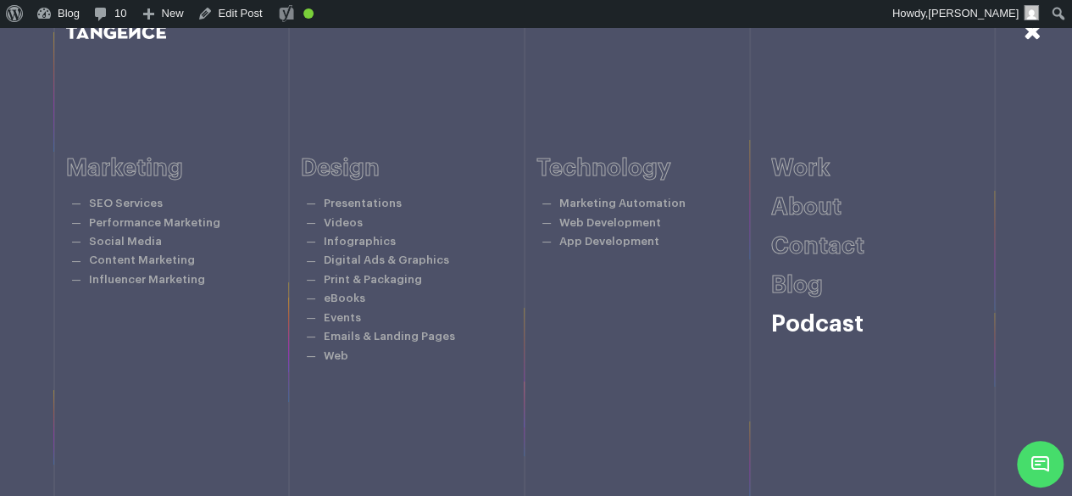  I want to click on a: Performance Marketing, so click(154, 222).